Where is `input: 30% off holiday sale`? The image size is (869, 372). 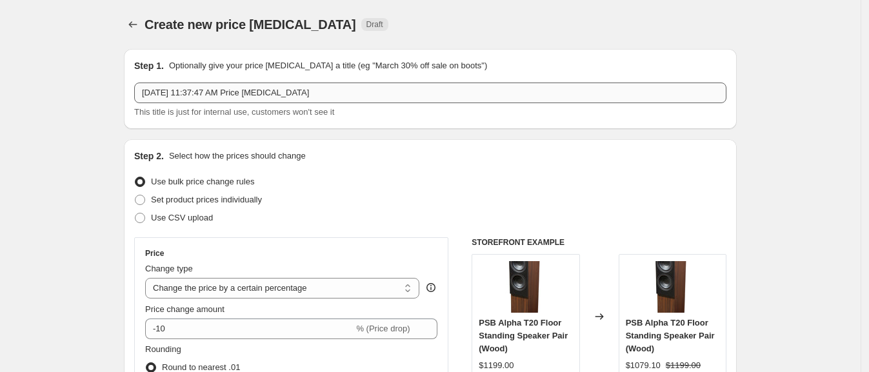 input: 30% off holiday sale is located at coordinates (430, 93).